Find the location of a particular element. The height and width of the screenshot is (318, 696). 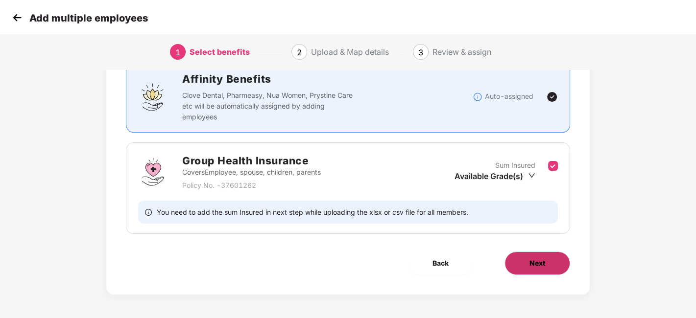

span: 2 is located at coordinates (299, 52).